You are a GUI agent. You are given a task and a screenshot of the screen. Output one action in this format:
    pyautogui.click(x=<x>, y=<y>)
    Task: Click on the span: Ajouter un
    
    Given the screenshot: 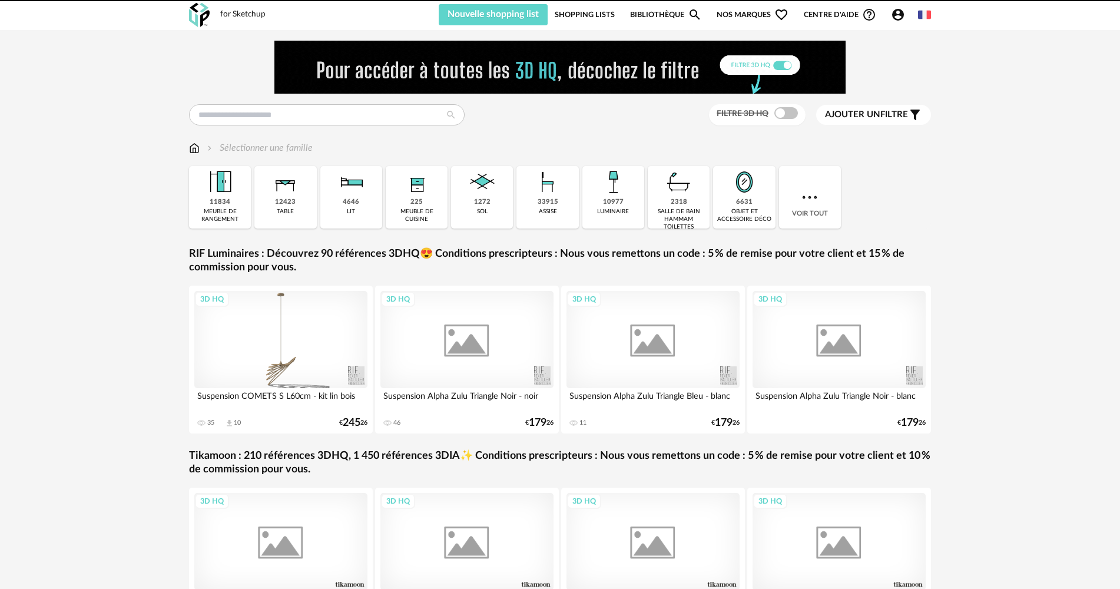 What is the action you would take?
    pyautogui.click(x=853, y=114)
    